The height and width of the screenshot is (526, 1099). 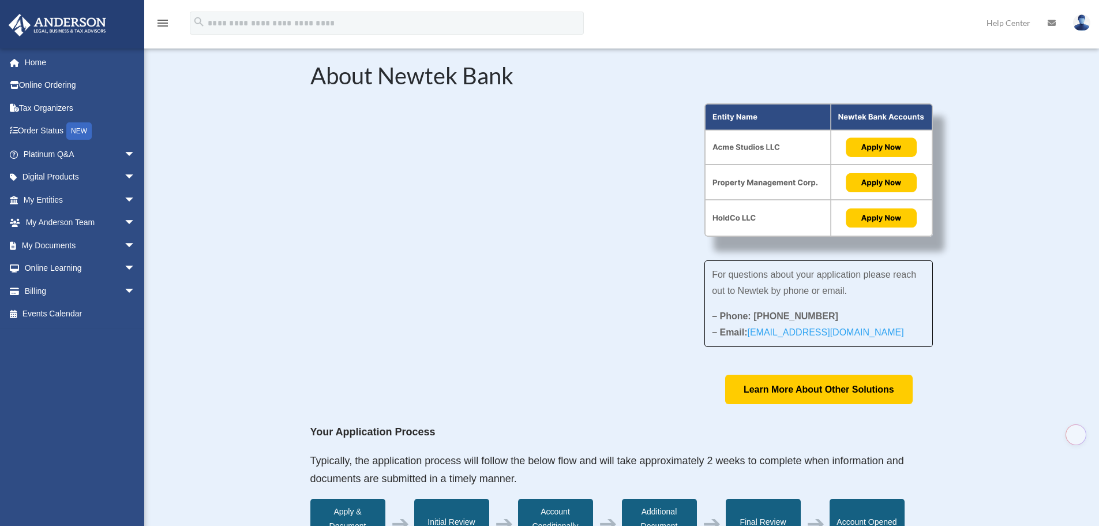 What do you see at coordinates (814, 282) in the screenshot?
I see `span: For questions about your application please reach out to Newtek by phone or email.` at bounding box center [814, 282].